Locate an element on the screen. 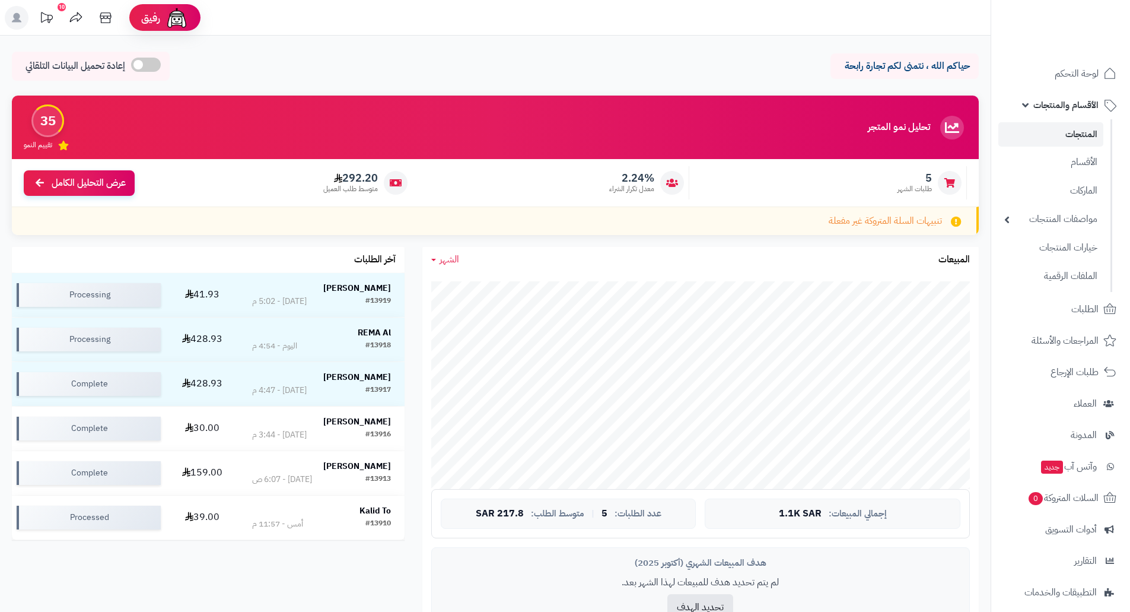 This screenshot has width=1130, height=612. span: لوحة التحكم is located at coordinates (1077, 74).